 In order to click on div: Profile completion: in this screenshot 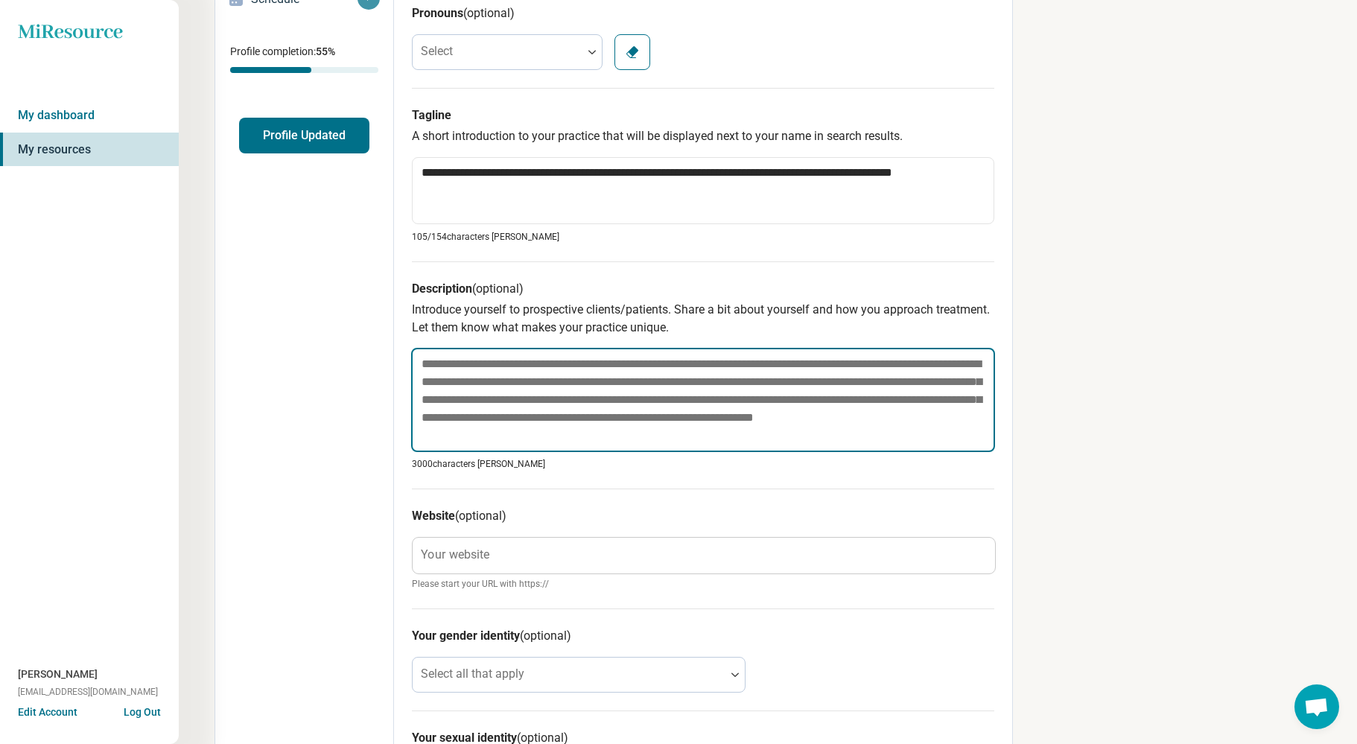, I will do `click(304, 58)`.